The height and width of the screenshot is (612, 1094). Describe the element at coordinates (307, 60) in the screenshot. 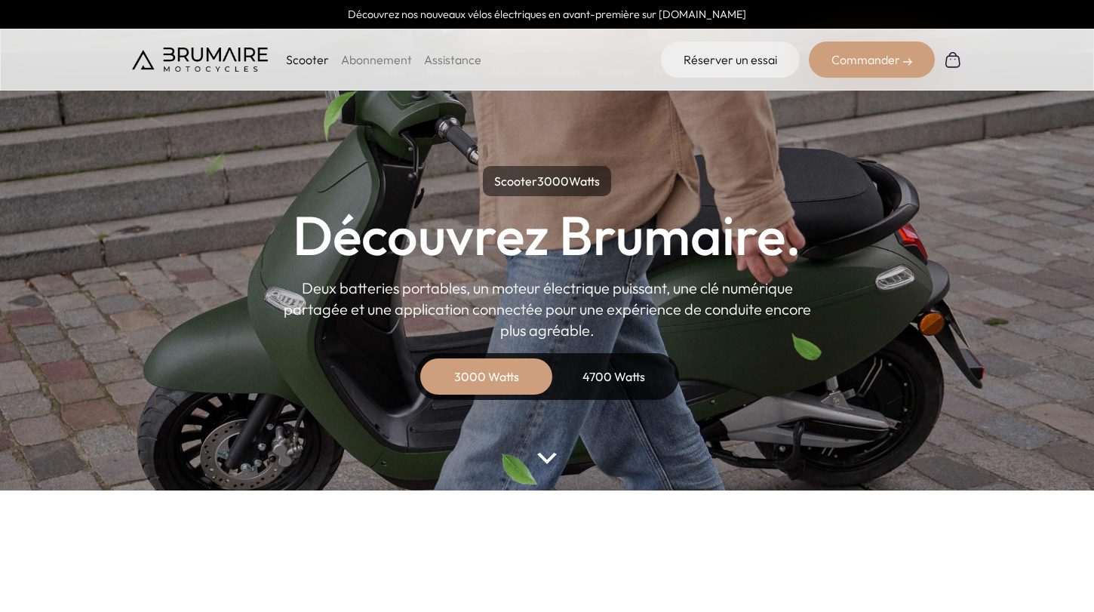

I see `p: Scooter` at that location.